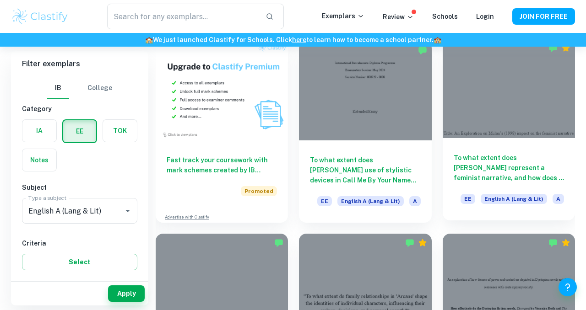 This screenshot has width=586, height=310. I want to click on button: Apply, so click(126, 294).